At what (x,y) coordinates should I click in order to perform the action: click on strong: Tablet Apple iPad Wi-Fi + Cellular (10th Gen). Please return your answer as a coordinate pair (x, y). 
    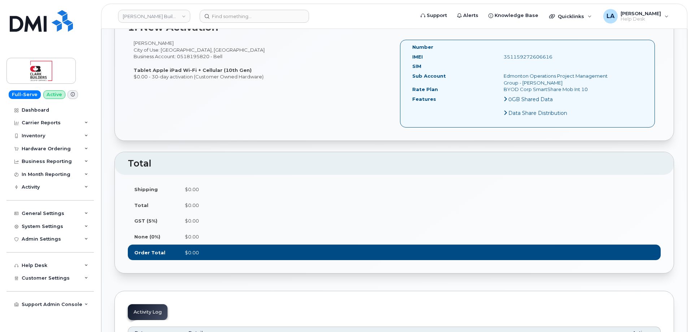
    Looking at the image, I should click on (192, 70).